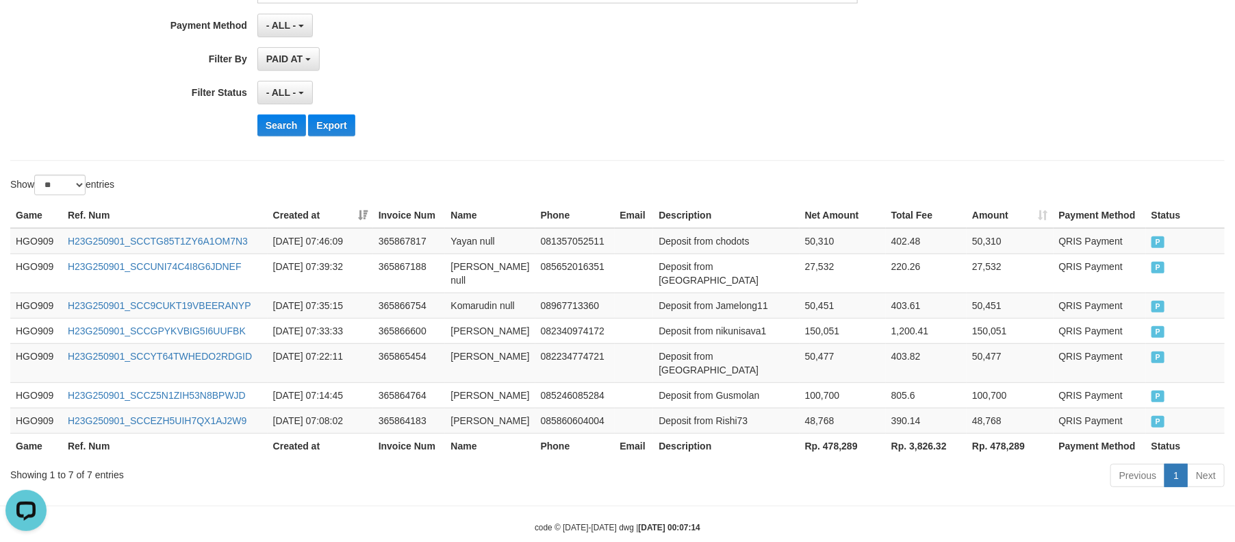  I want to click on td: Deposit from Gusmolan, so click(726, 394).